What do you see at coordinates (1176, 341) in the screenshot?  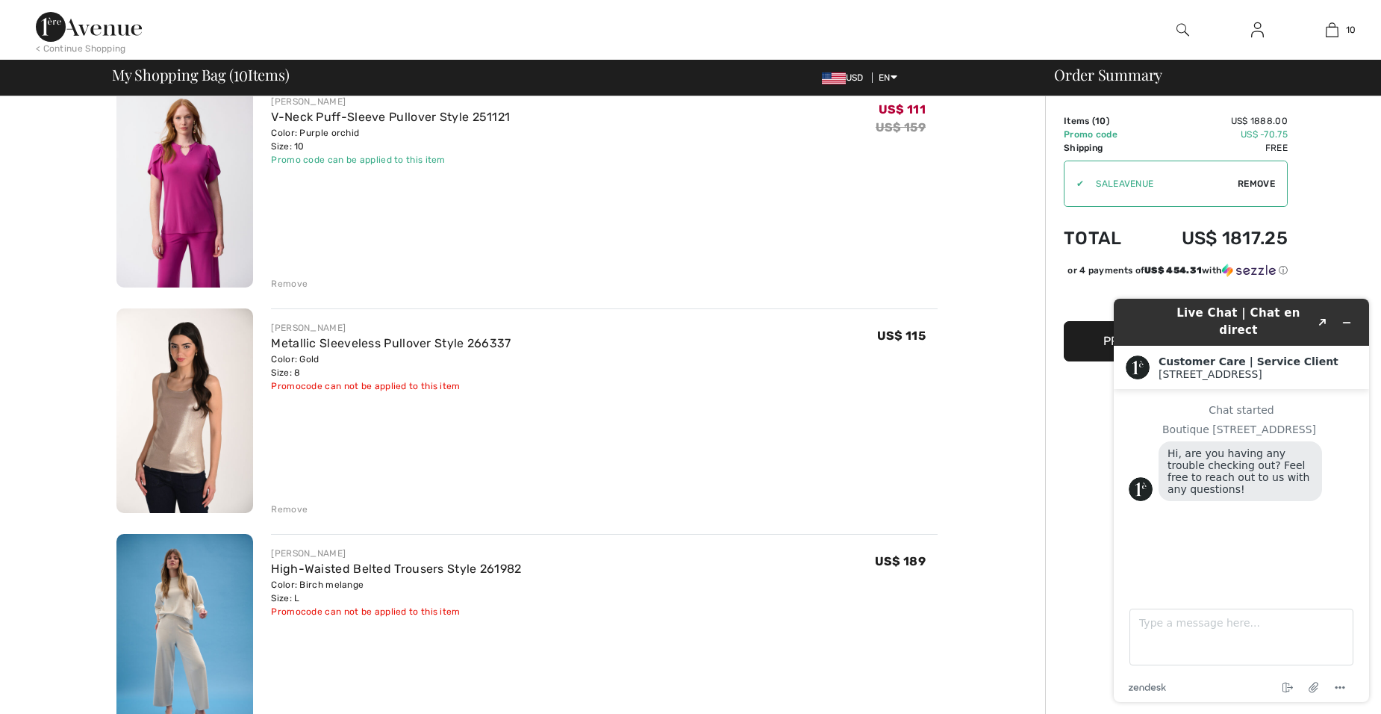 I see `button: Proceed to Checkout` at bounding box center [1176, 341].